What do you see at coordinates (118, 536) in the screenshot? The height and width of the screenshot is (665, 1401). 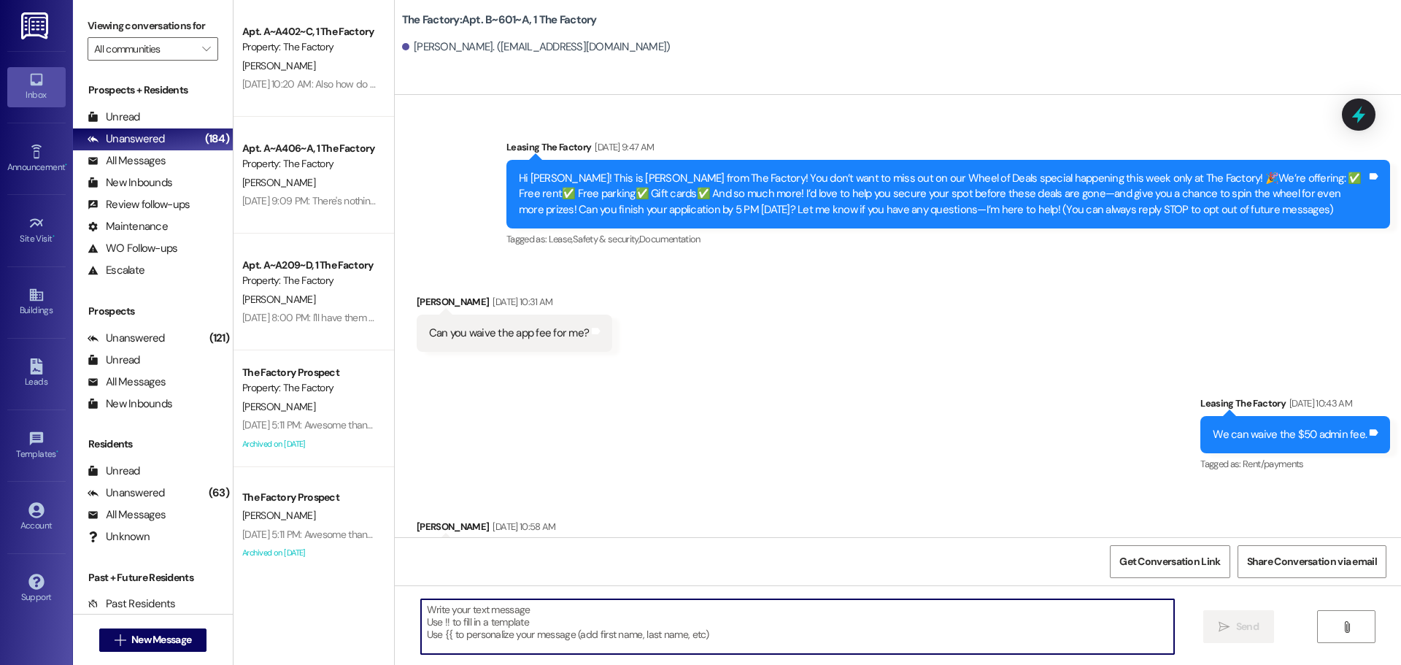 I see `div: Unknown` at bounding box center [118, 536].